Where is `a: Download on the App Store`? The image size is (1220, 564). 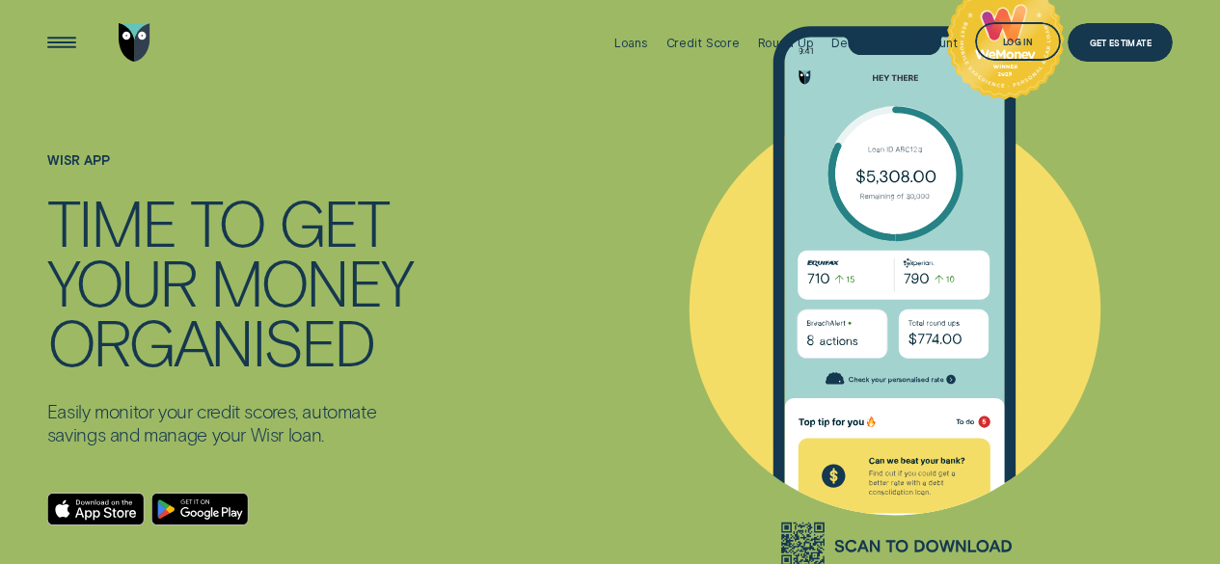
a: Download on the App Store is located at coordinates (96, 509).